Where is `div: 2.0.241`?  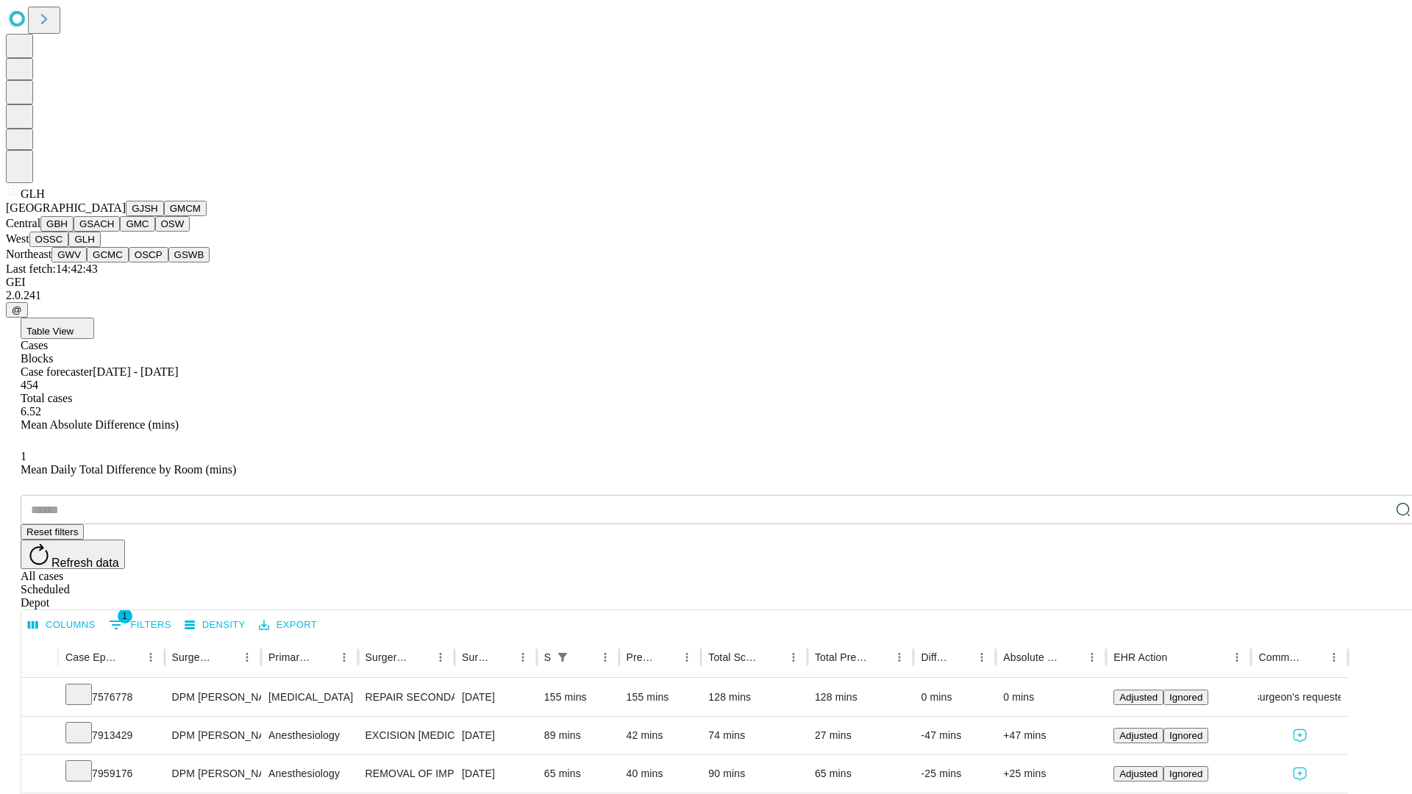
div: 2.0.241 is located at coordinates (706, 296).